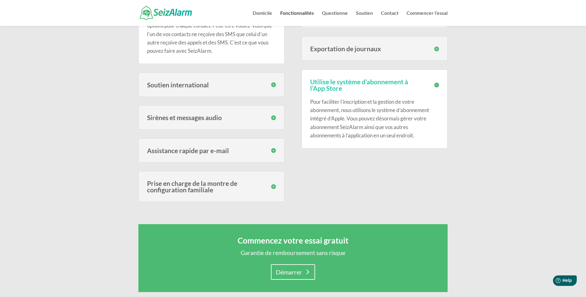 The height and width of the screenshot is (297, 586). I want to click on a: Fonctionnalités, so click(297, 18).